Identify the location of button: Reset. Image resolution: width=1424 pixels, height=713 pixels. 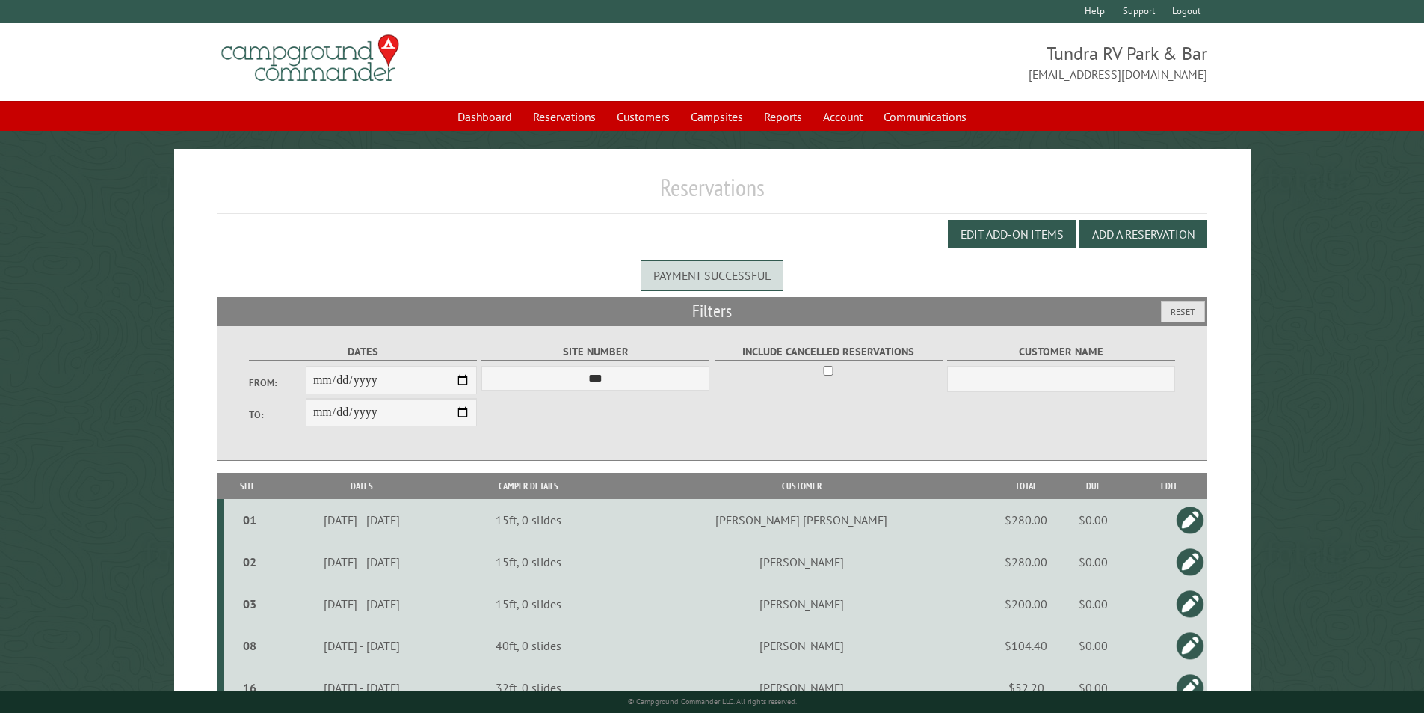
(1183, 311).